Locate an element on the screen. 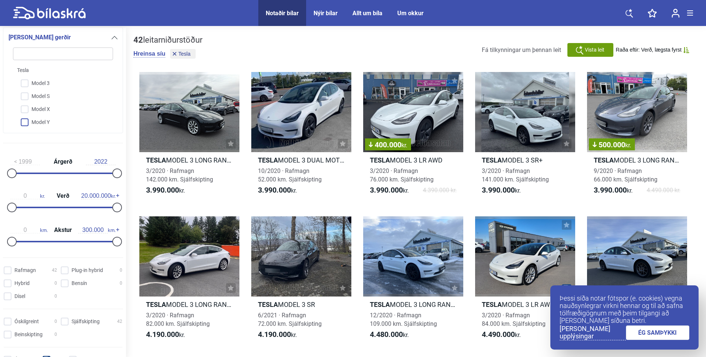  span: Raða eftir: Verð, lægsta fyrst is located at coordinates (649, 50).